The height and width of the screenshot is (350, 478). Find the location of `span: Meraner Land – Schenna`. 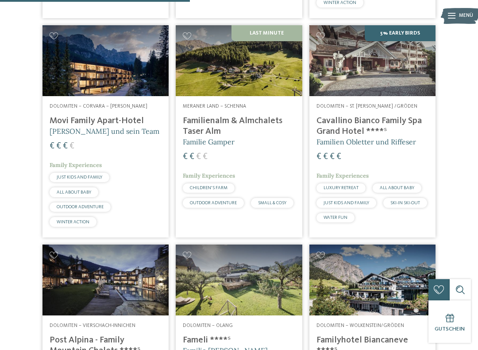

span: Meraner Land – Schenna is located at coordinates (214, 106).